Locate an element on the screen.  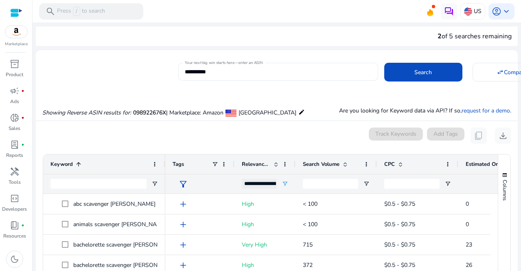
p: US is located at coordinates (478, 11).